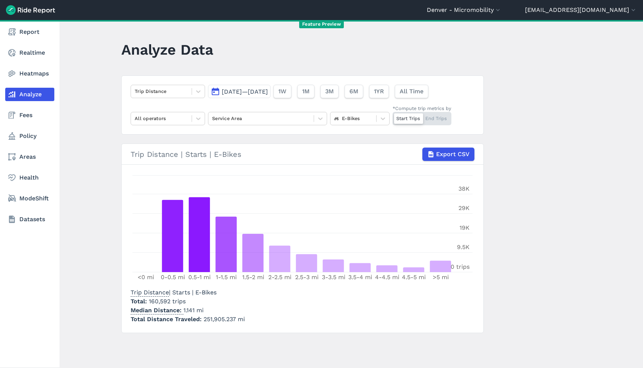 Image resolution: width=643 pixels, height=368 pixels. What do you see at coordinates (173, 277) in the screenshot?
I see `tspan: 0-0.5 mi` at bounding box center [173, 277].